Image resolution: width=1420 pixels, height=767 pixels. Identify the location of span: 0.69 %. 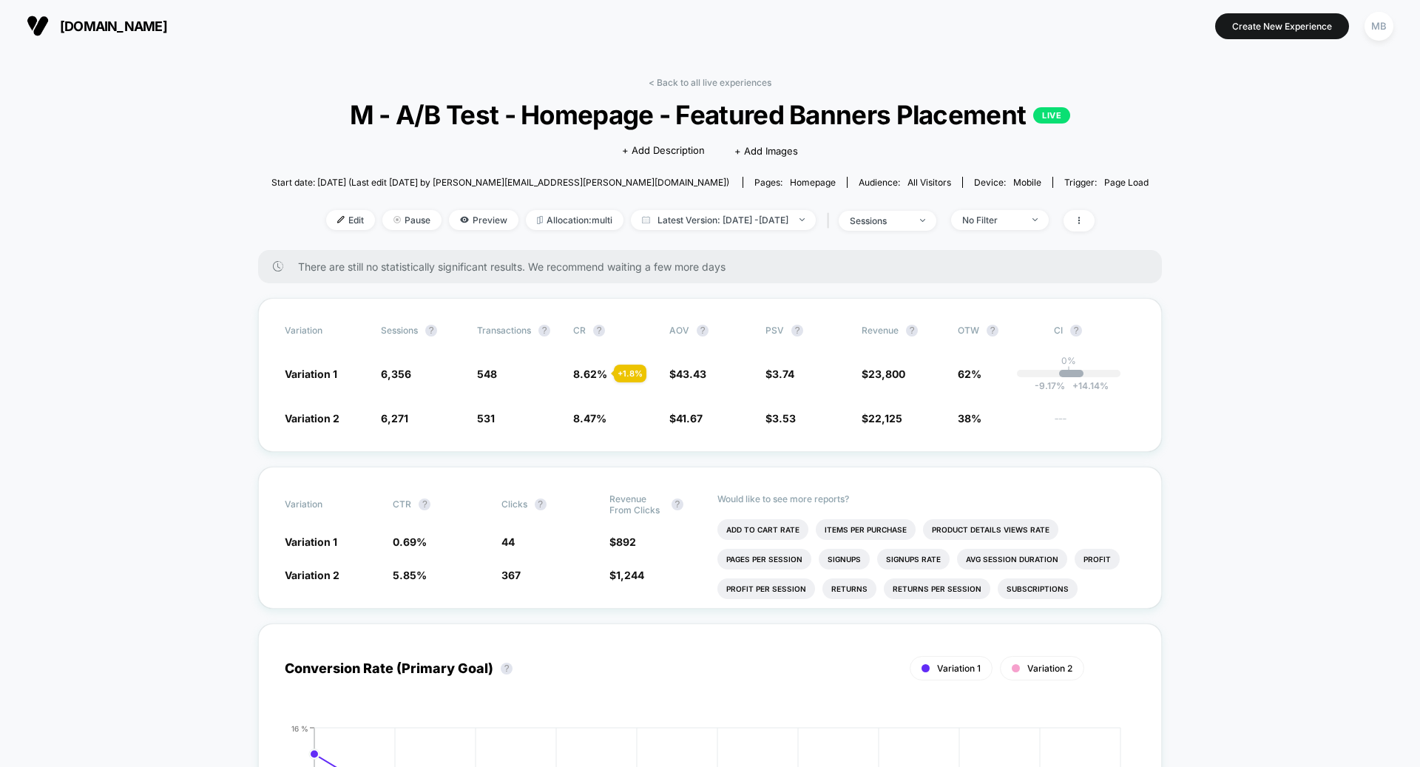
(410, 541).